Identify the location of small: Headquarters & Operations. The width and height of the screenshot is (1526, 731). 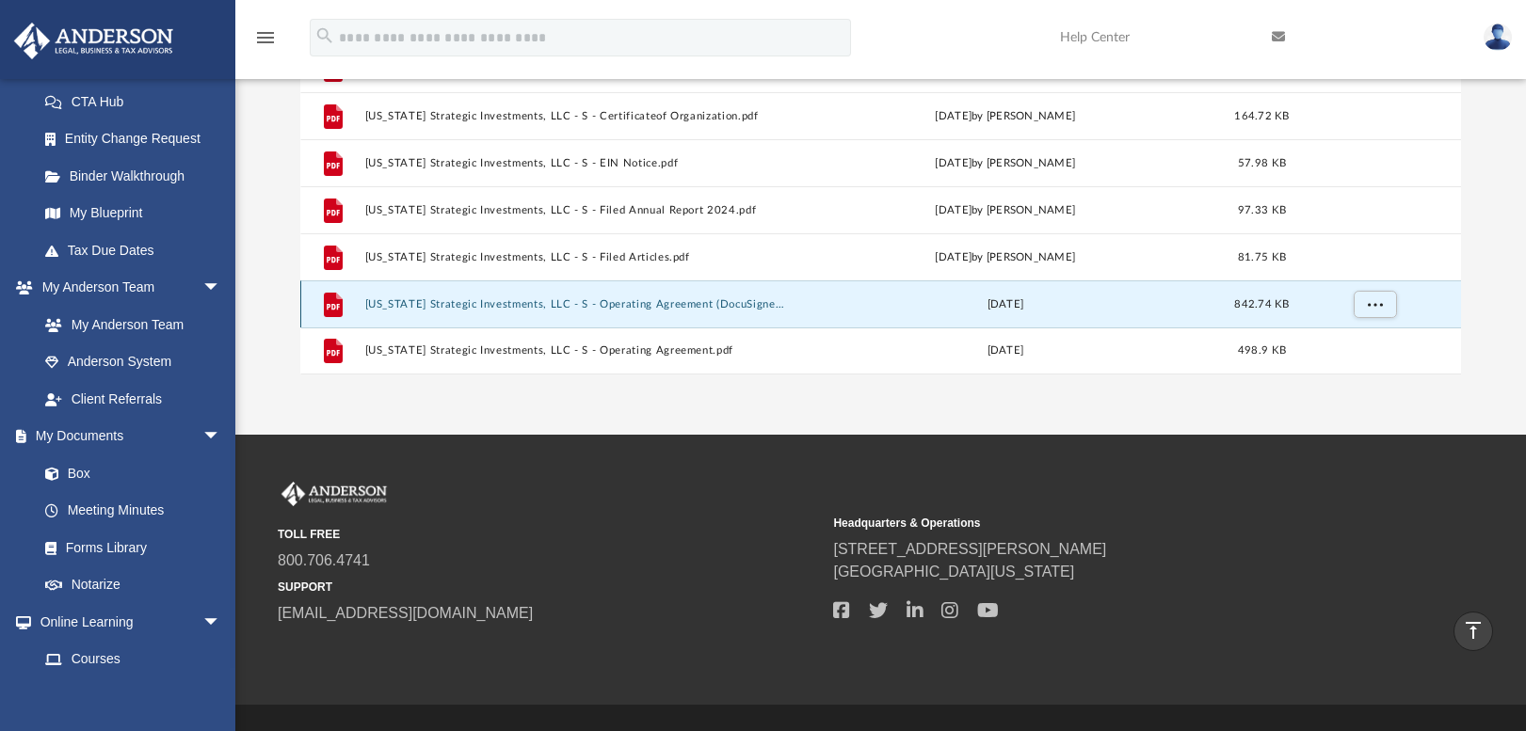
(1104, 523).